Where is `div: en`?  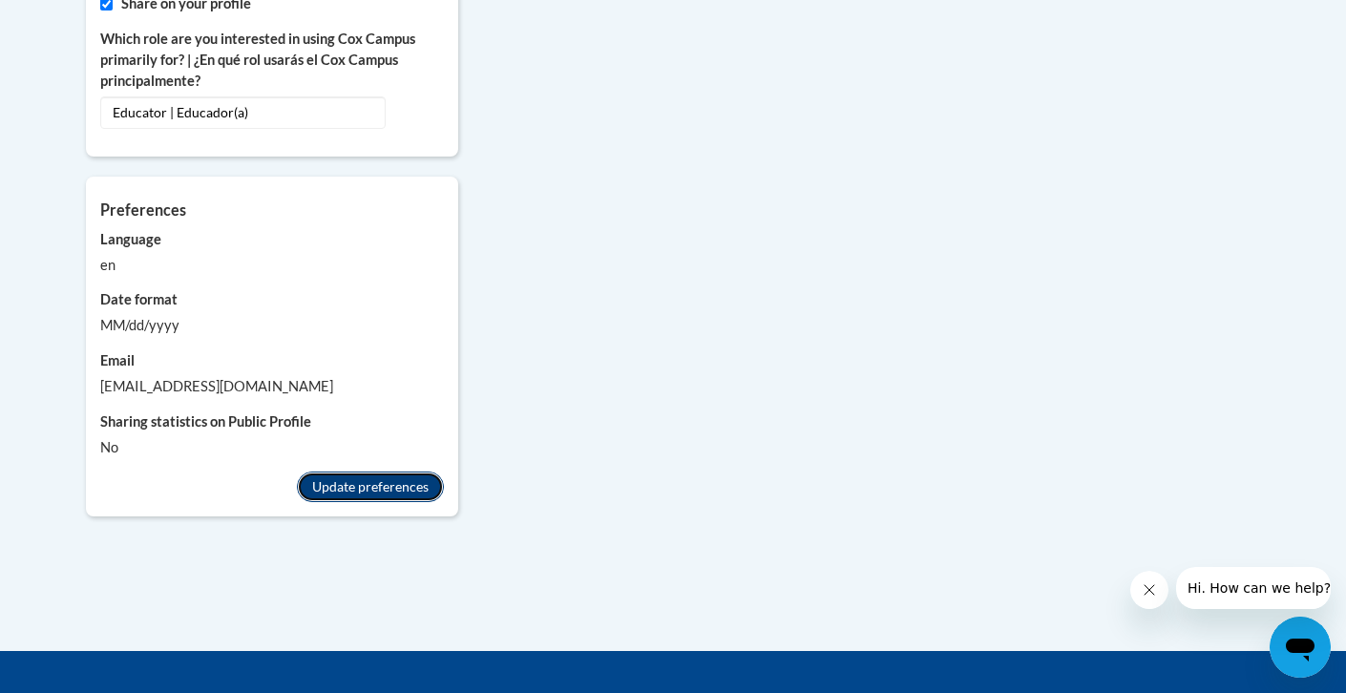 div: en is located at coordinates (272, 265).